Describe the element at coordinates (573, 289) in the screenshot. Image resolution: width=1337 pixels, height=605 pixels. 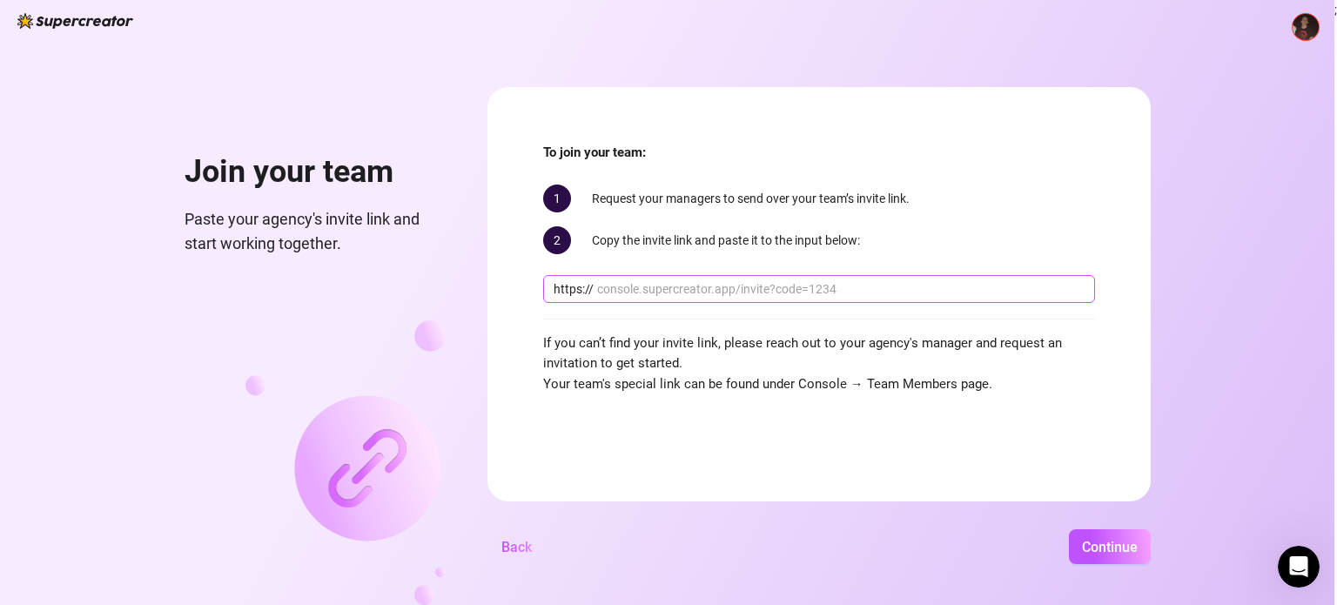
I see `span: https://` at that location.